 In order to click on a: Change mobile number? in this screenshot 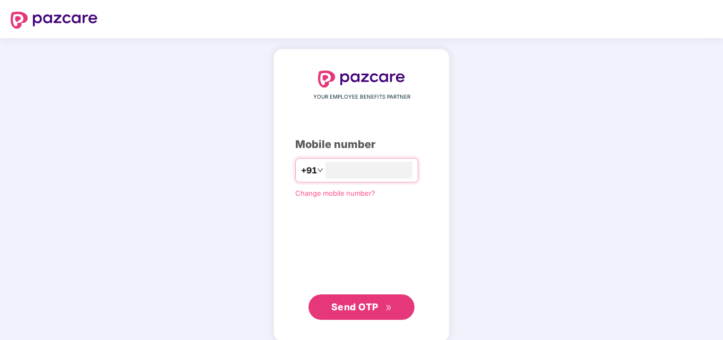, I will do `click(335, 193)`.